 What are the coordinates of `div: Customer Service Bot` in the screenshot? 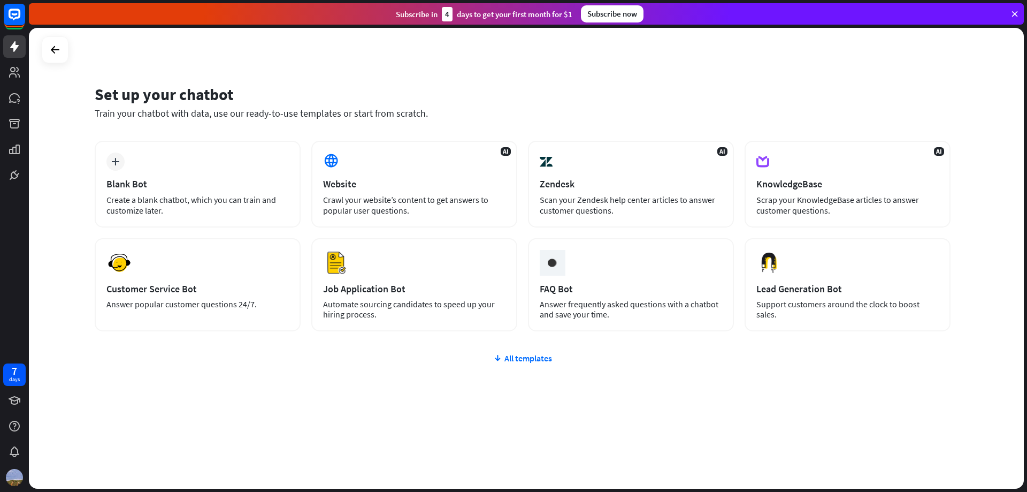 It's located at (197, 288).